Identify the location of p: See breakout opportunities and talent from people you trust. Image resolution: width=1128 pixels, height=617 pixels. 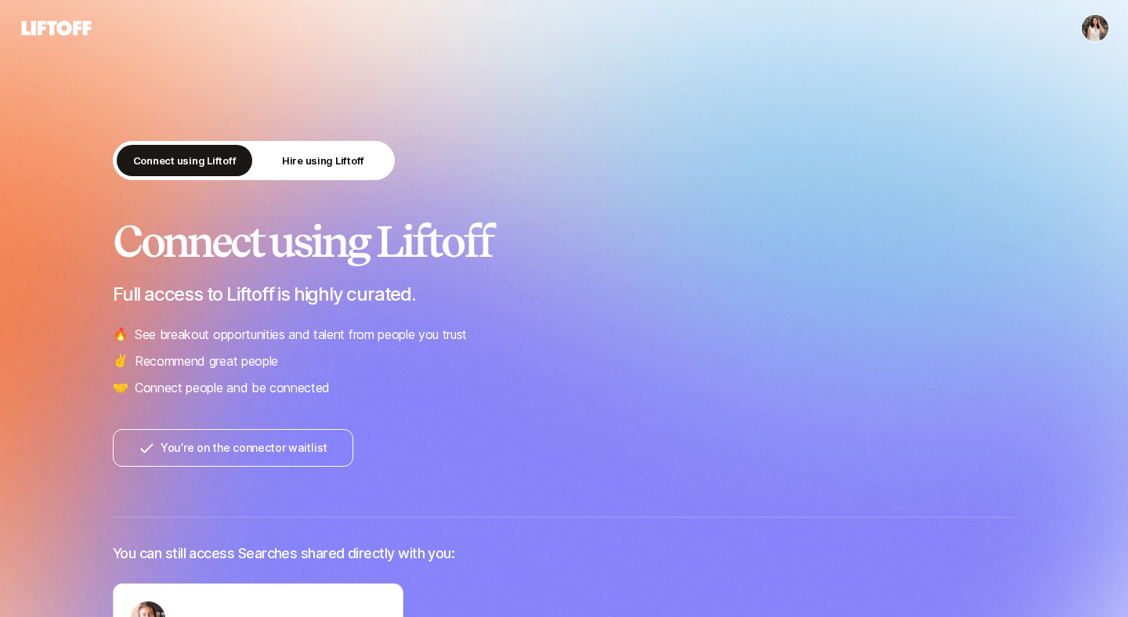
(301, 334).